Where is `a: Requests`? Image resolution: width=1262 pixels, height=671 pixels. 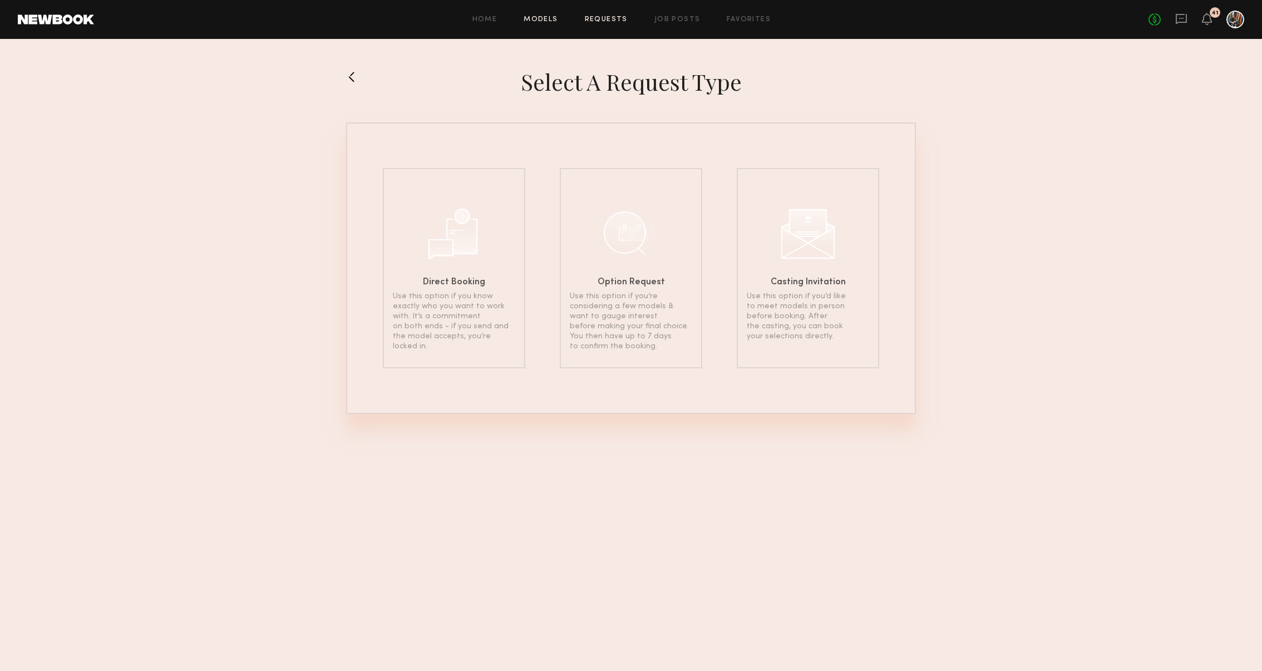 a: Requests is located at coordinates (606, 19).